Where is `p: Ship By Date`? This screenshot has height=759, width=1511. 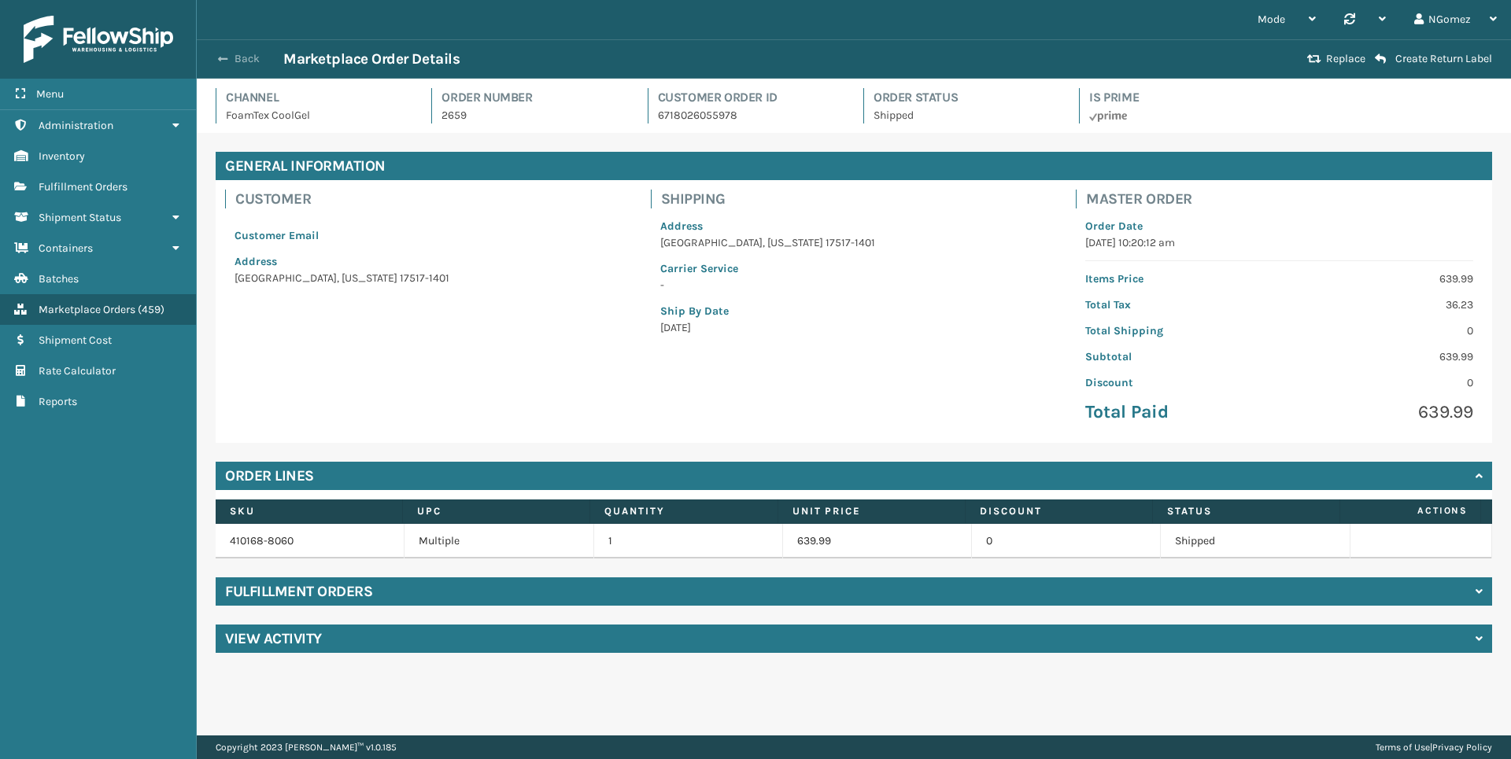 p: Ship By Date is located at coordinates (854, 311).